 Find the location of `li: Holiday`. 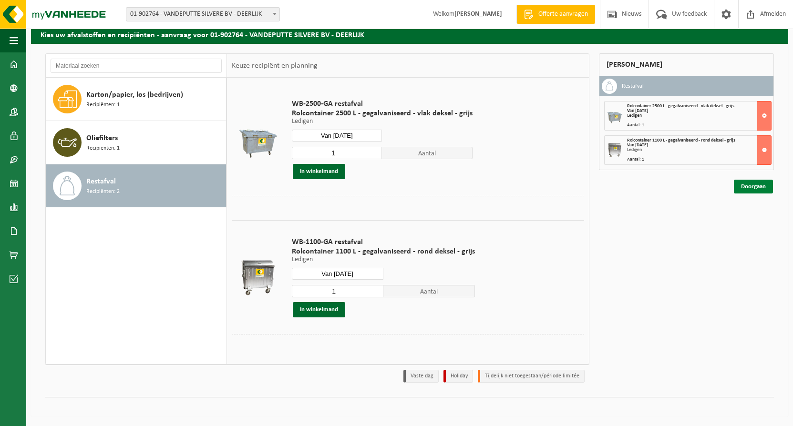

li: Holiday is located at coordinates (458, 376).